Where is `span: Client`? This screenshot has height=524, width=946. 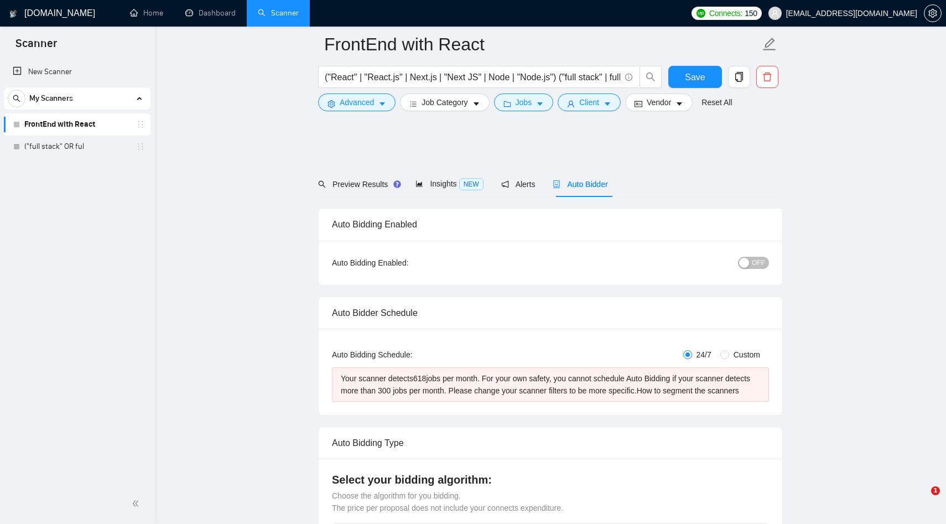
span: Client is located at coordinates (589, 102).